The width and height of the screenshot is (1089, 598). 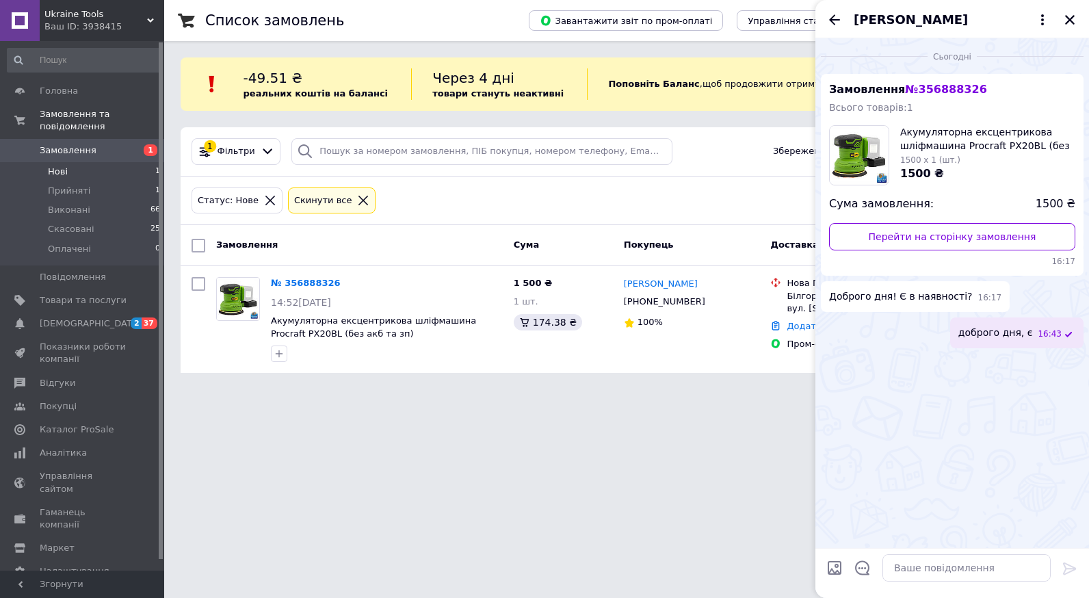 I want to click on span: Гаманець компанії, so click(x=83, y=519).